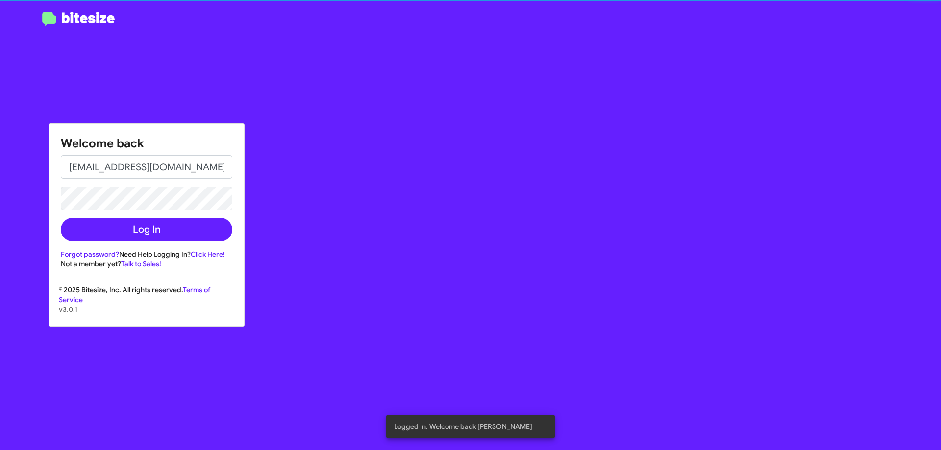 Image resolution: width=941 pixels, height=450 pixels. What do you see at coordinates (146, 144) in the screenshot?
I see `h1: Welcome back` at bounding box center [146, 144].